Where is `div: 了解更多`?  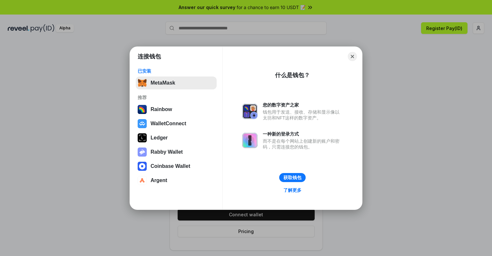 div: 了解更多 is located at coordinates (292, 190).